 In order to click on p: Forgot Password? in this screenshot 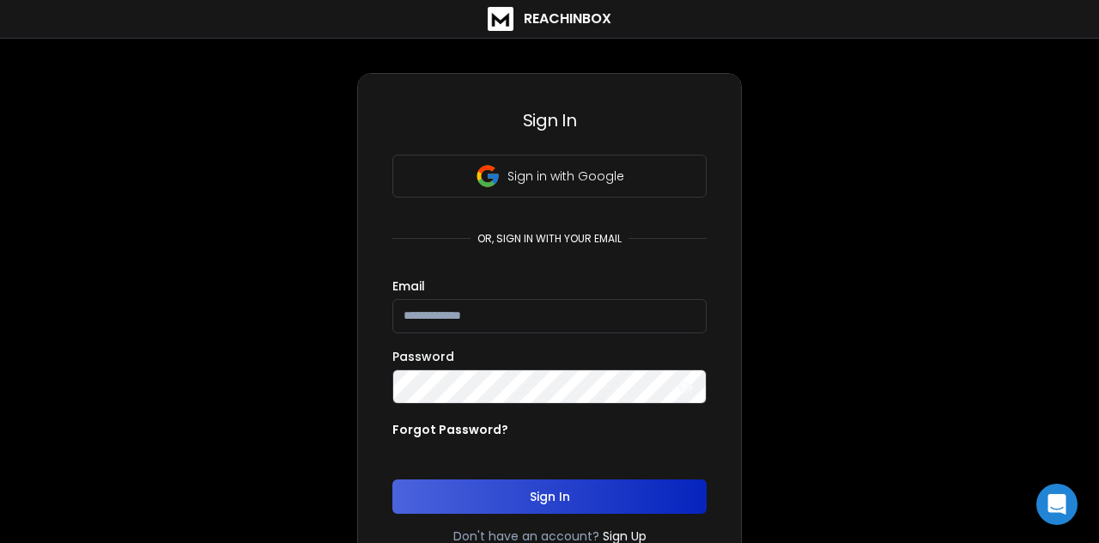, I will do `click(450, 429)`.